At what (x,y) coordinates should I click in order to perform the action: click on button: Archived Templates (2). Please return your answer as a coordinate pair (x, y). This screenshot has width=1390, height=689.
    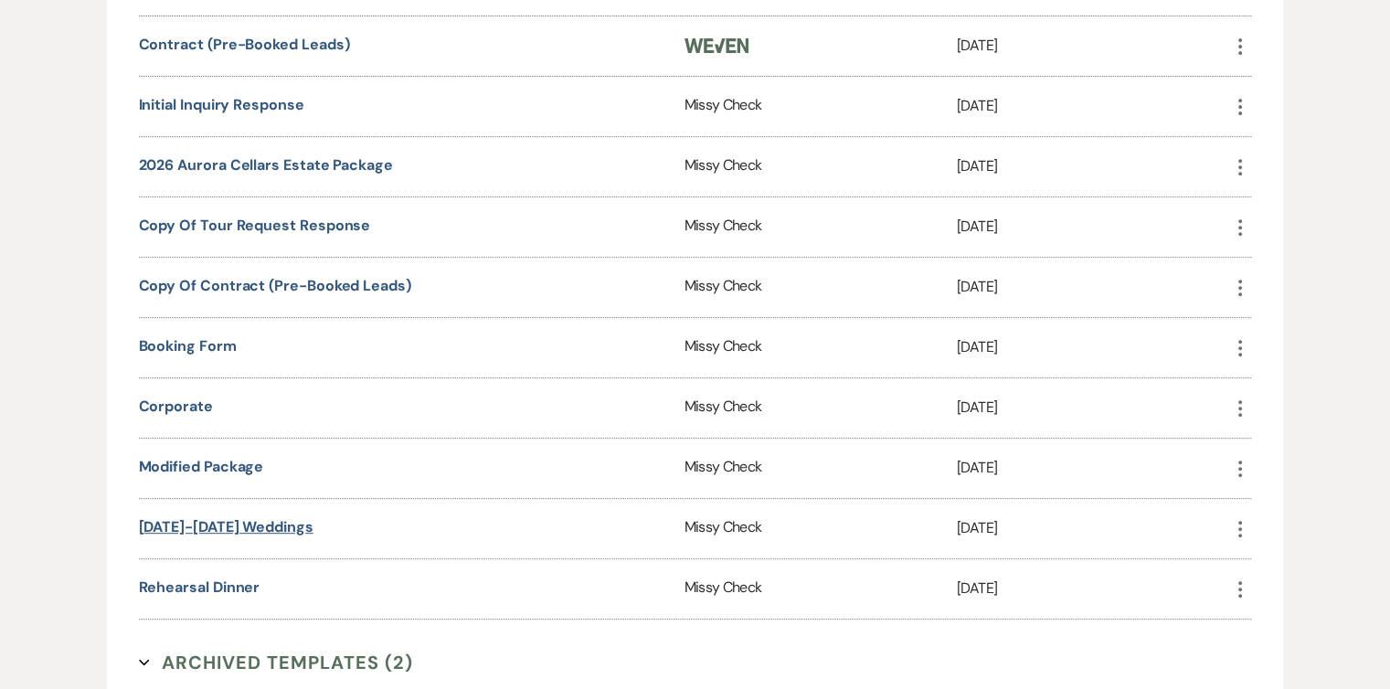
    Looking at the image, I should click on (276, 662).